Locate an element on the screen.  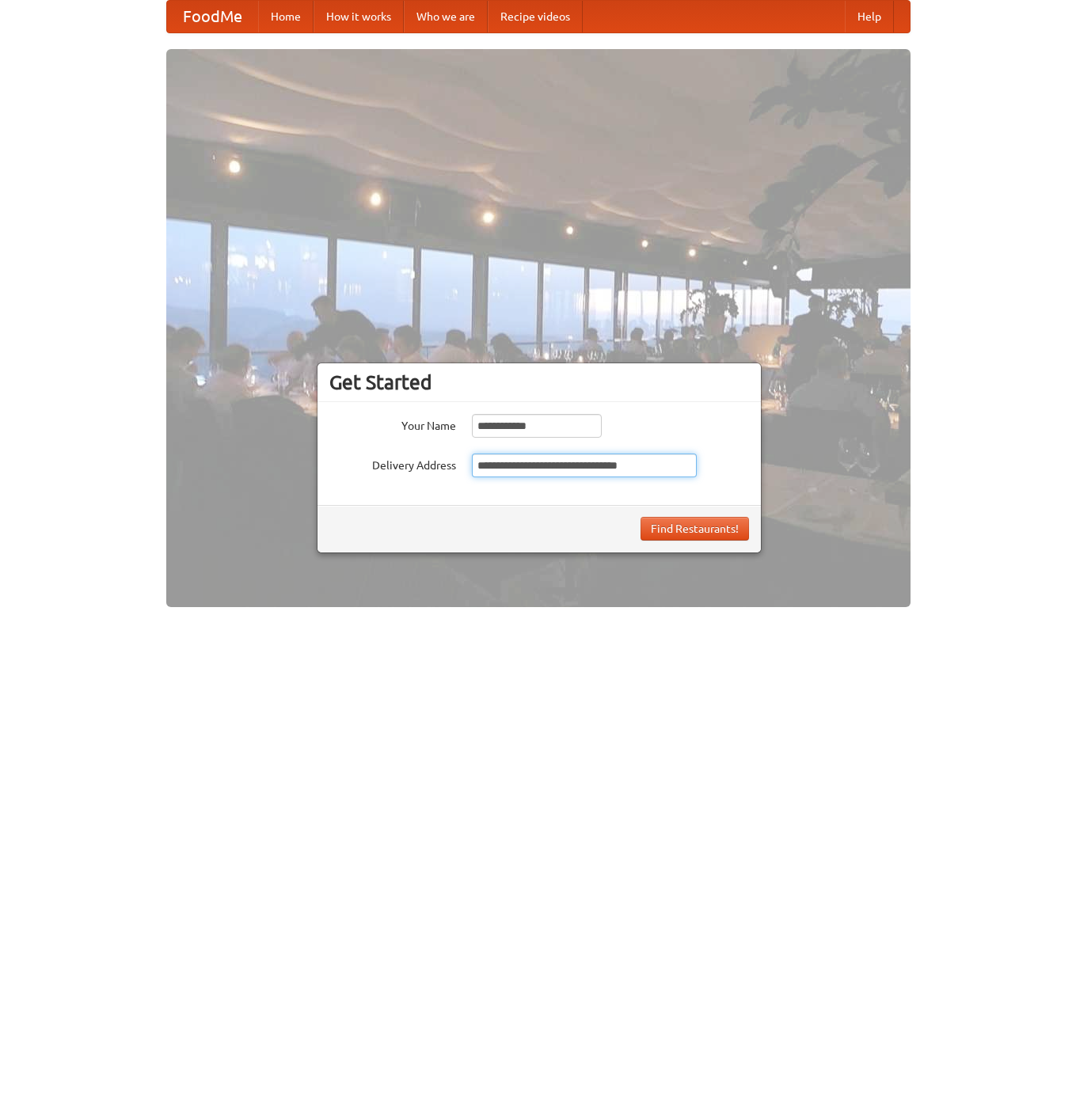
a: Who we are is located at coordinates (446, 16).